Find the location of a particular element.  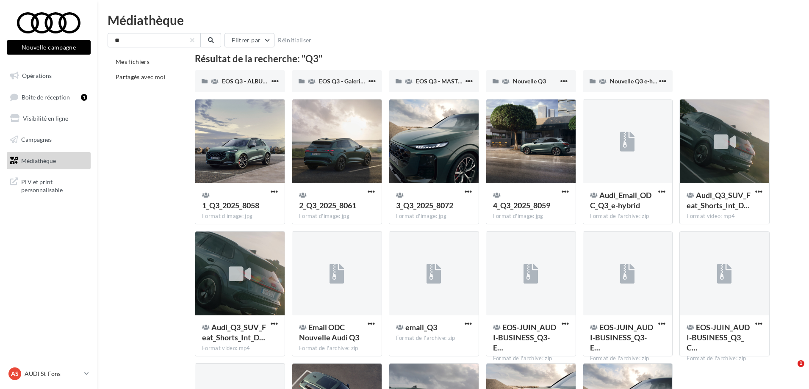

span: EOS-JUIN_AUDI-BUSINESS_Q3-E-HYBRID_CAR-1080x1080 is located at coordinates (524, 338).